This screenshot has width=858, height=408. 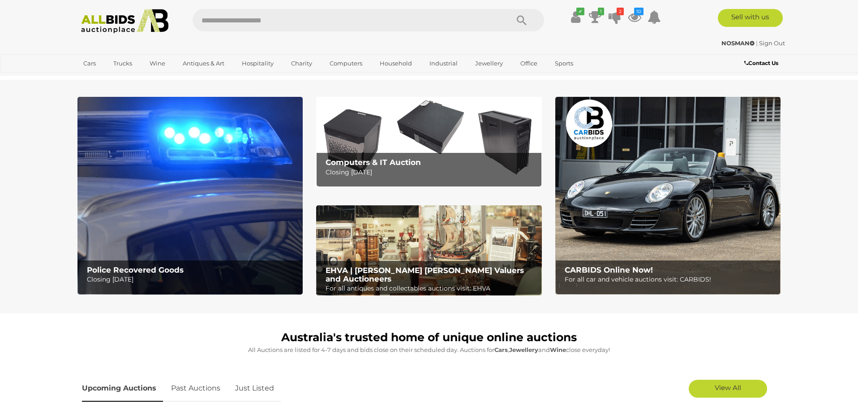 I want to click on a: Jewellery, so click(x=489, y=63).